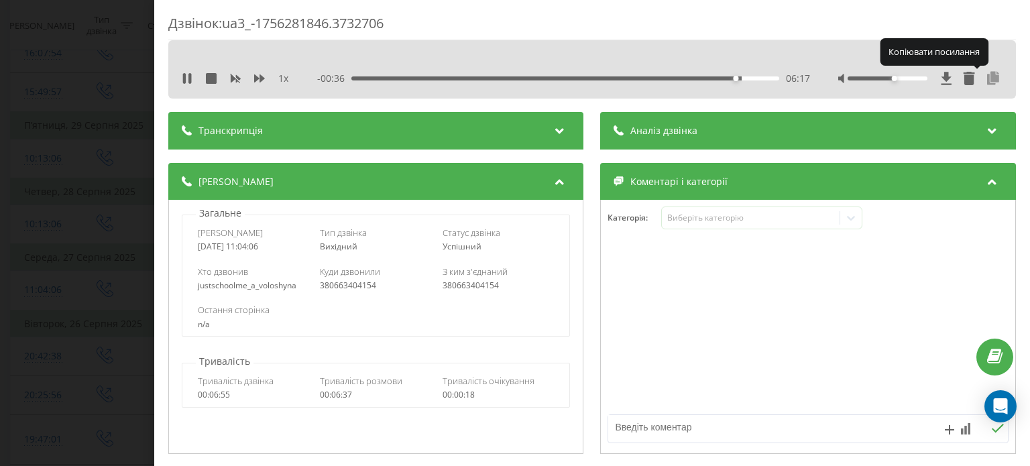  I want to click on span: - 00:36, so click(335, 78).